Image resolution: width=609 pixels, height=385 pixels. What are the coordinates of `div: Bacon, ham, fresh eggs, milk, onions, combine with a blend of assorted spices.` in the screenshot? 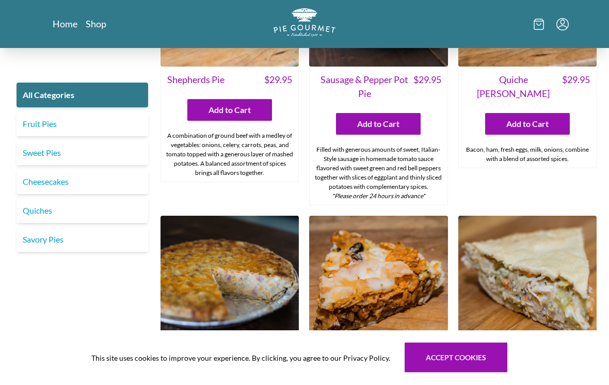 It's located at (527, 155).